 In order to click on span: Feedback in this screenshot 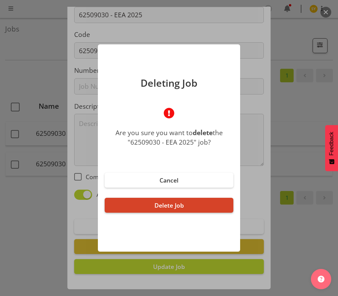, I will do `click(332, 144)`.